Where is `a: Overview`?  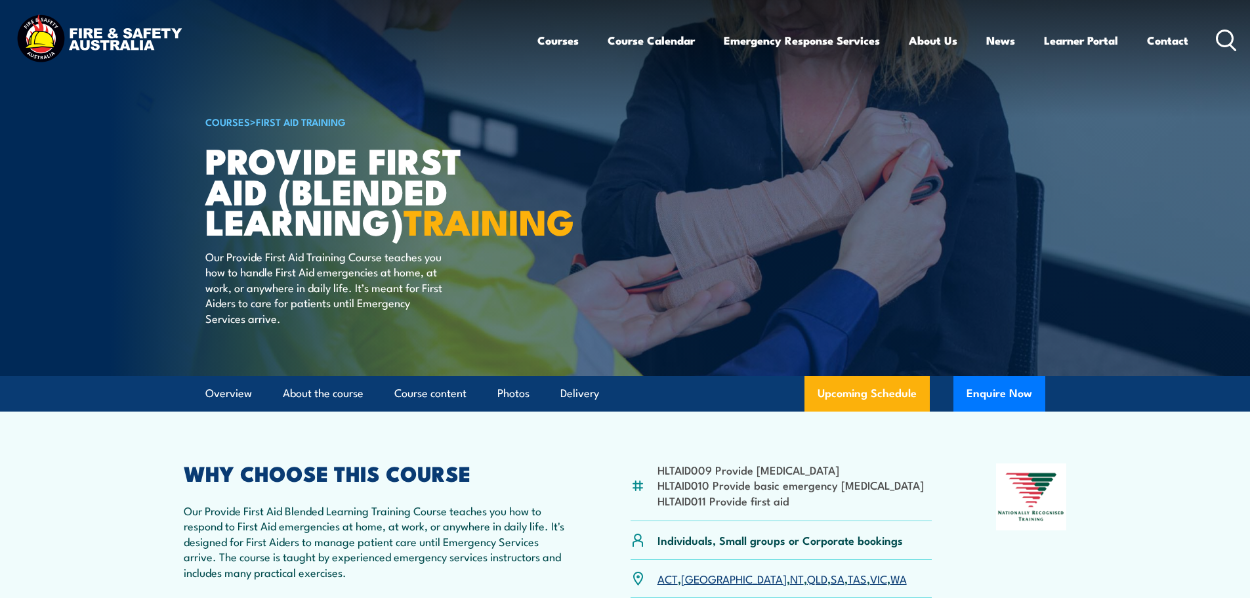
a: Overview is located at coordinates (228, 393).